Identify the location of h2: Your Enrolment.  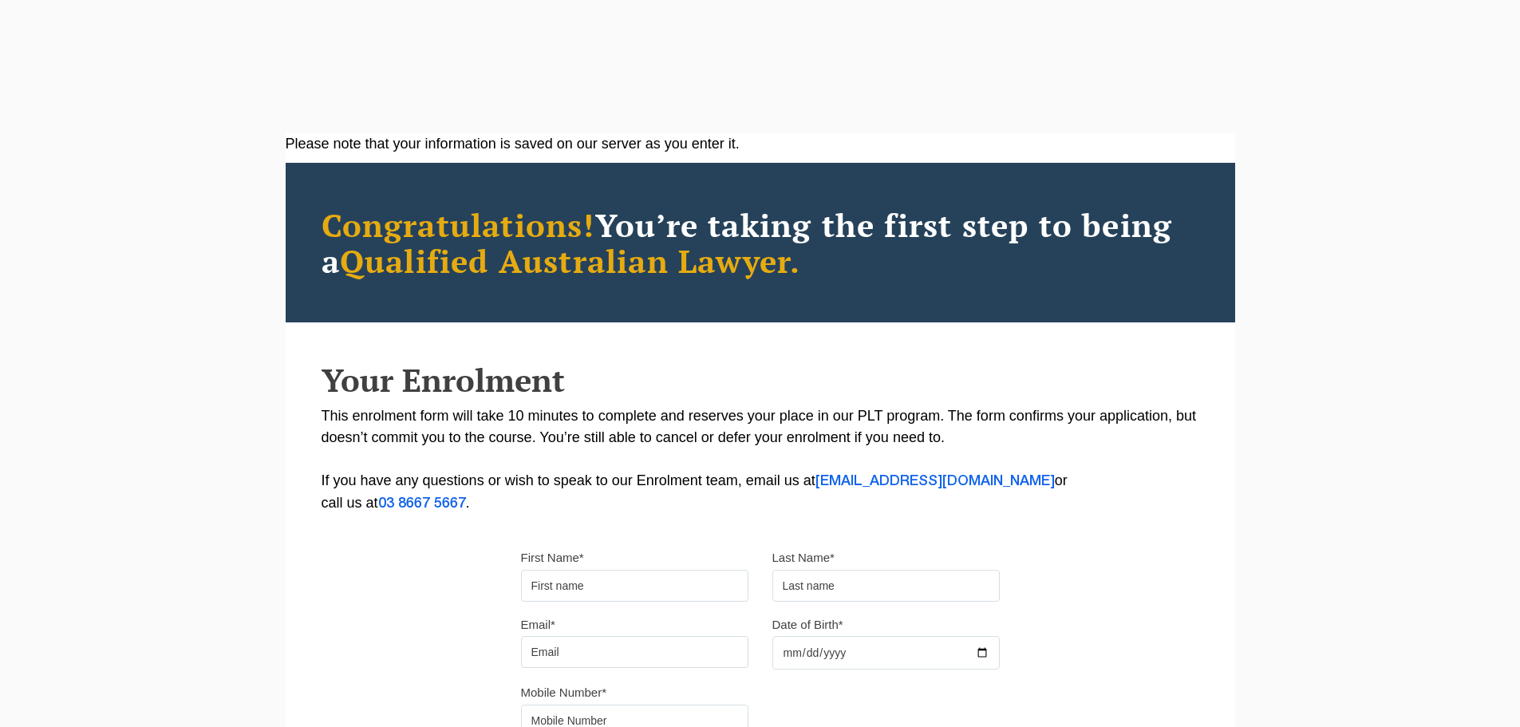
(760, 380).